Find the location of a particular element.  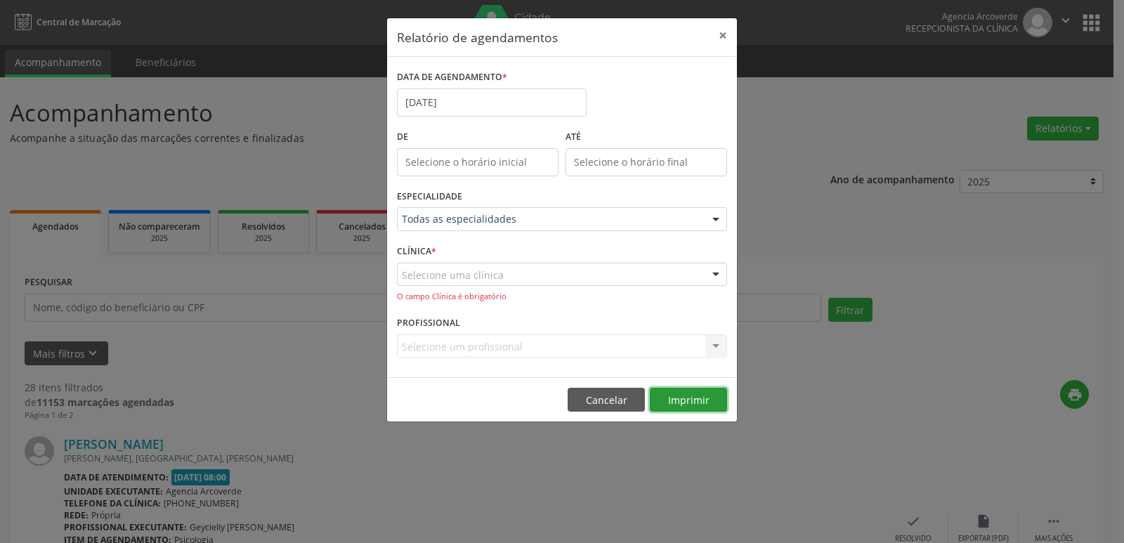

input: Selecione o horário inicial is located at coordinates (478, 162).